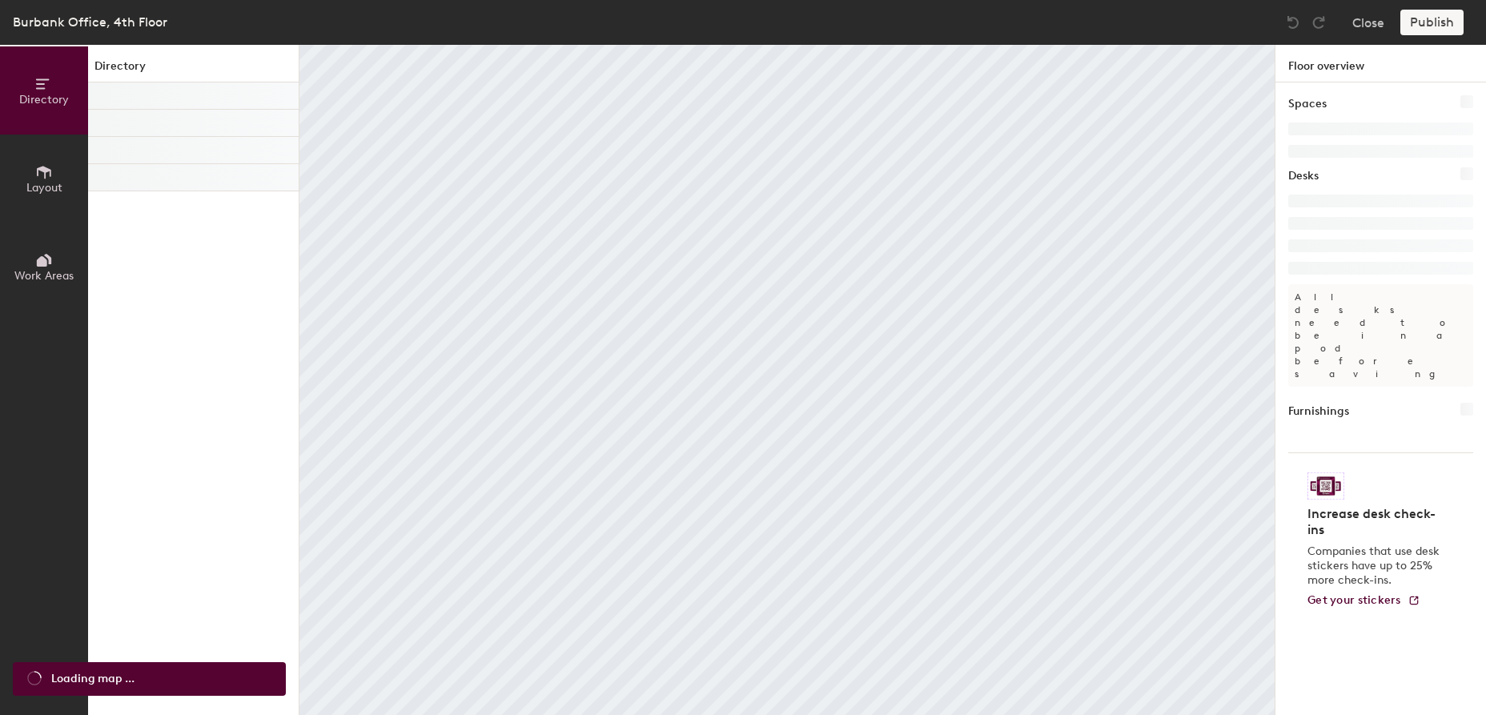 The height and width of the screenshot is (715, 1486). Describe the element at coordinates (93, 679) in the screenshot. I see `span: Loading map ...` at that location.